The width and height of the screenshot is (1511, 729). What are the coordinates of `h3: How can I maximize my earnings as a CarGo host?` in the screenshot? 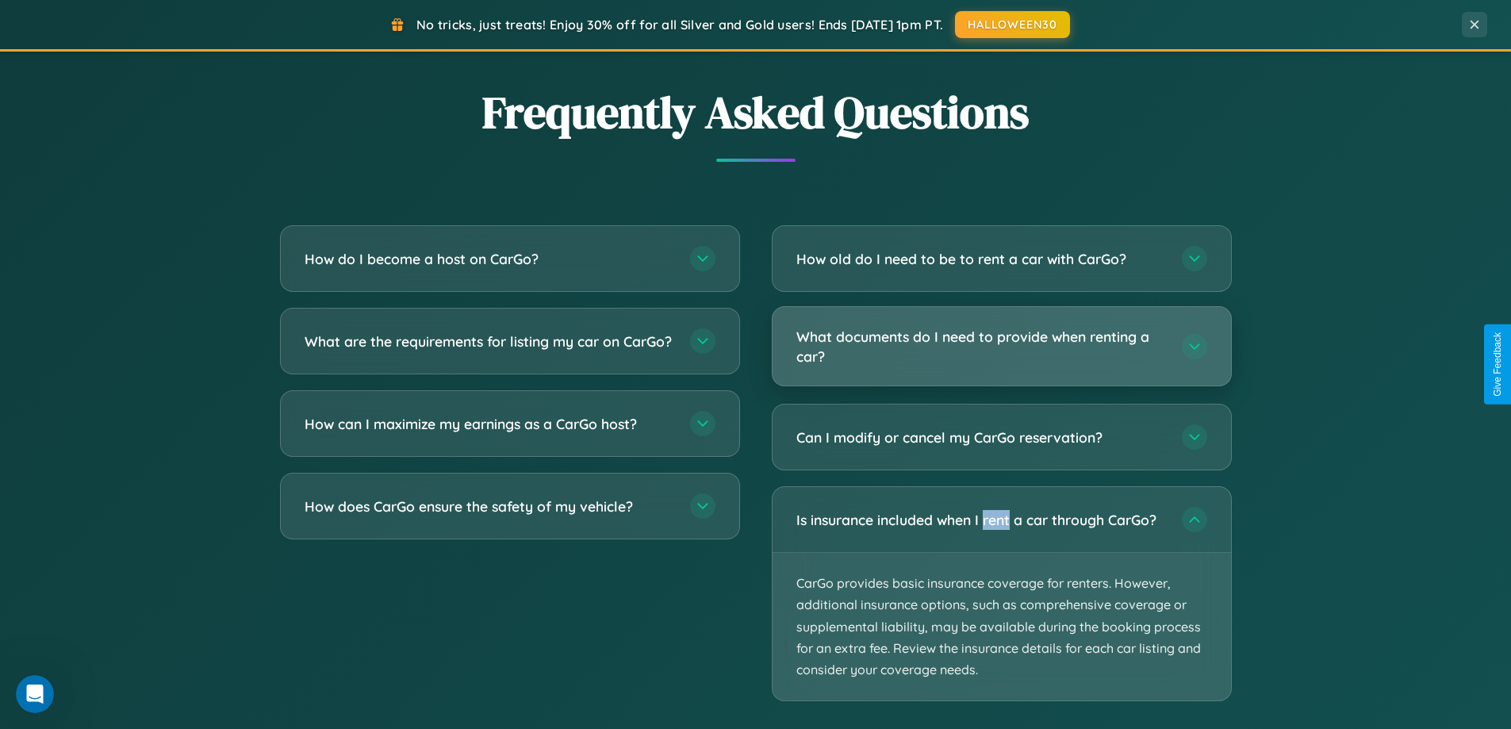 It's located at (489, 424).